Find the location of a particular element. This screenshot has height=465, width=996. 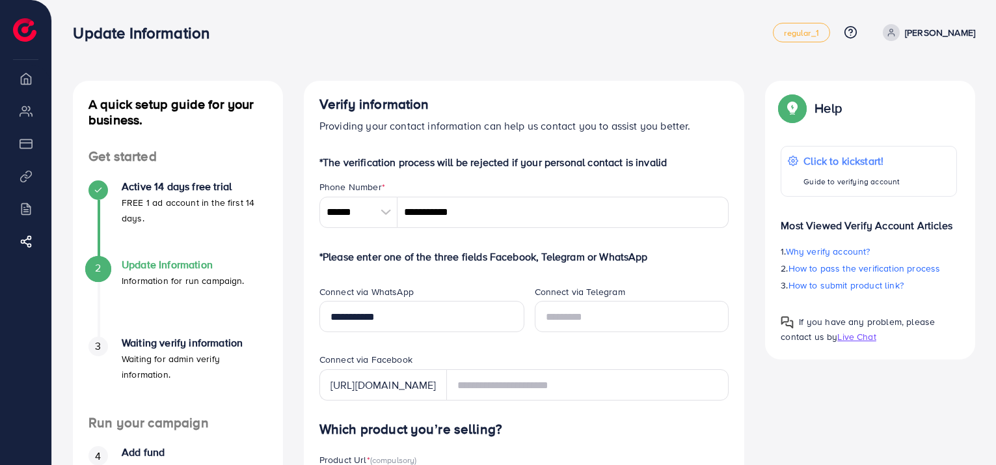

p: 3. is located at coordinates (869, 285).